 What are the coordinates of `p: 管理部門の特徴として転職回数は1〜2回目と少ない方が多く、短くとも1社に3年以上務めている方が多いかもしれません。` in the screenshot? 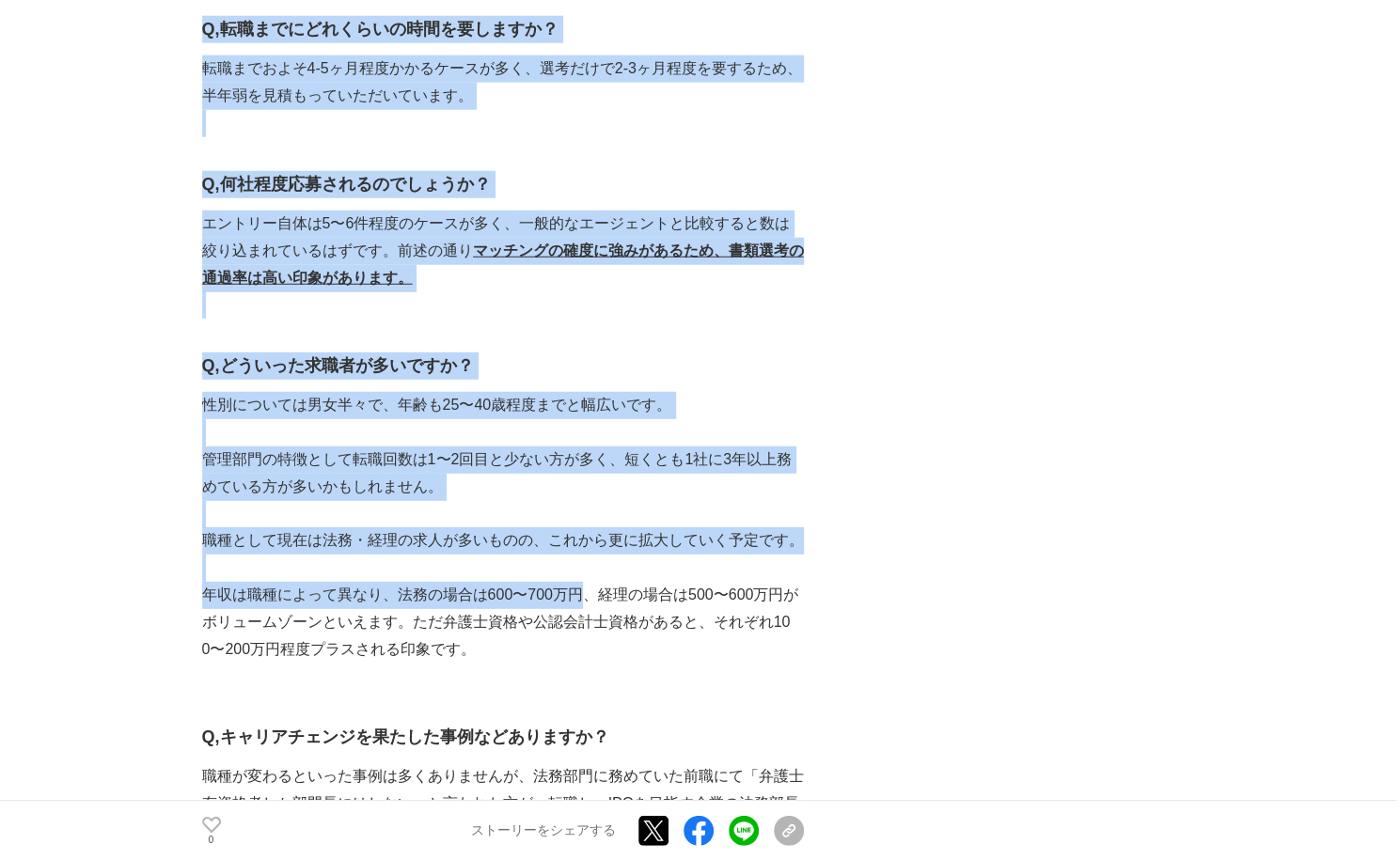 It's located at (503, 474).